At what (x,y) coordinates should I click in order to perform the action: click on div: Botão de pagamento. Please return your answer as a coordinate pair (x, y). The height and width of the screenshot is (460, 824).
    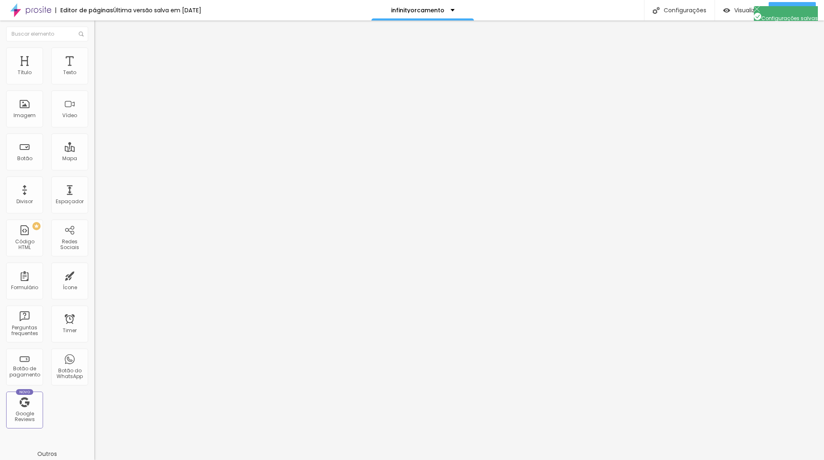
    Looking at the image, I should click on (24, 372).